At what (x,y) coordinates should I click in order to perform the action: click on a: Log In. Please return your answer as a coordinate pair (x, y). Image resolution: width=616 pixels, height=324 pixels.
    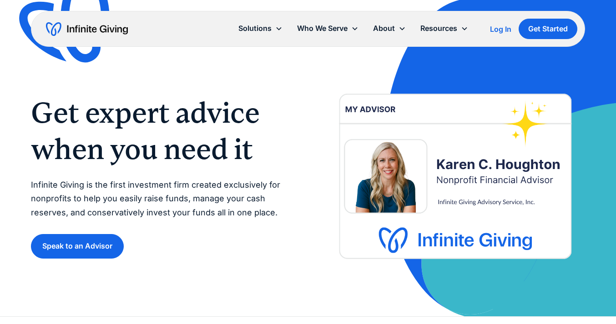
    Looking at the image, I should click on (500, 29).